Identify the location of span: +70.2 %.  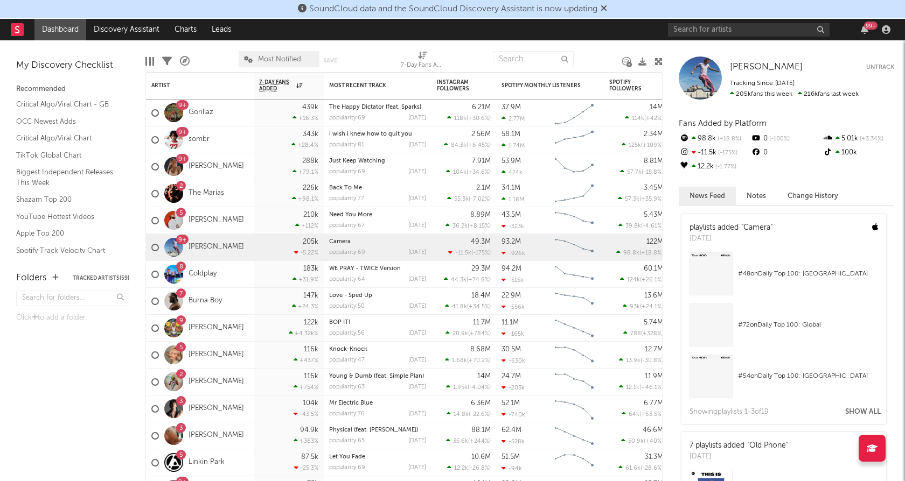
(479, 361).